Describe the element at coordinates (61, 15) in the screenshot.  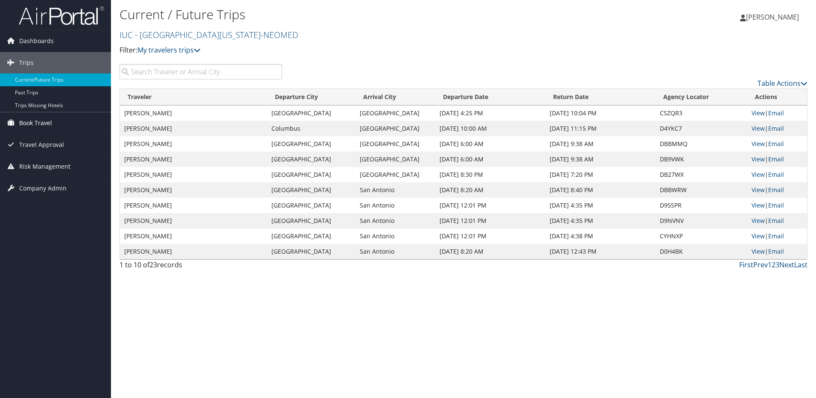
I see `img: airportal-logo.png` at that location.